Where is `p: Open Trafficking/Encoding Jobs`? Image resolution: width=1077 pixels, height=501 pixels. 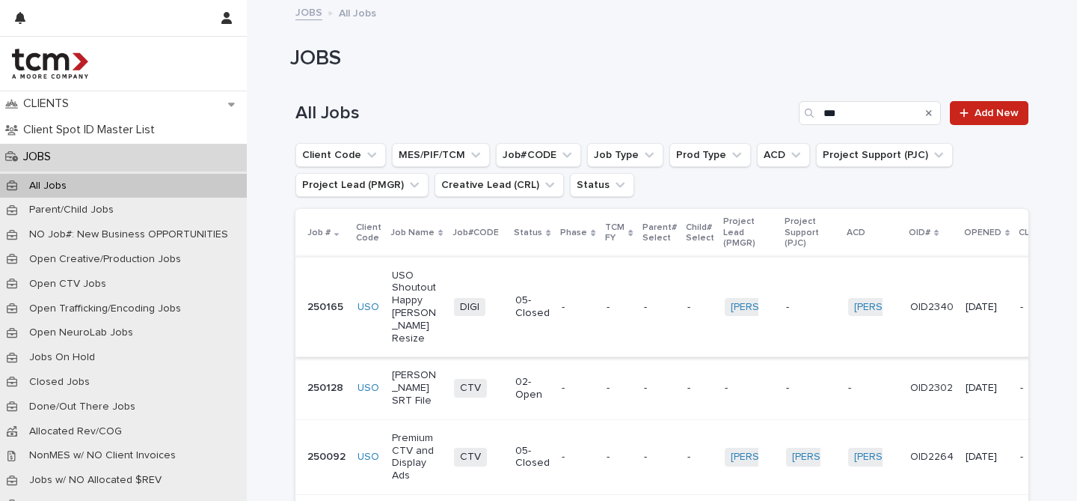 p: Open Trafficking/Encoding Jobs is located at coordinates (105, 308).